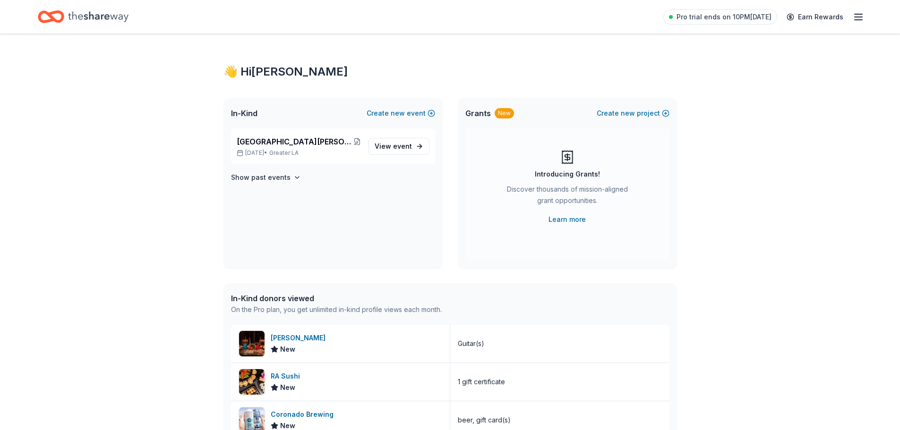 The width and height of the screenshot is (900, 430). What do you see at coordinates (484, 420) in the screenshot?
I see `div: beer, gift card(s)` at bounding box center [484, 420].